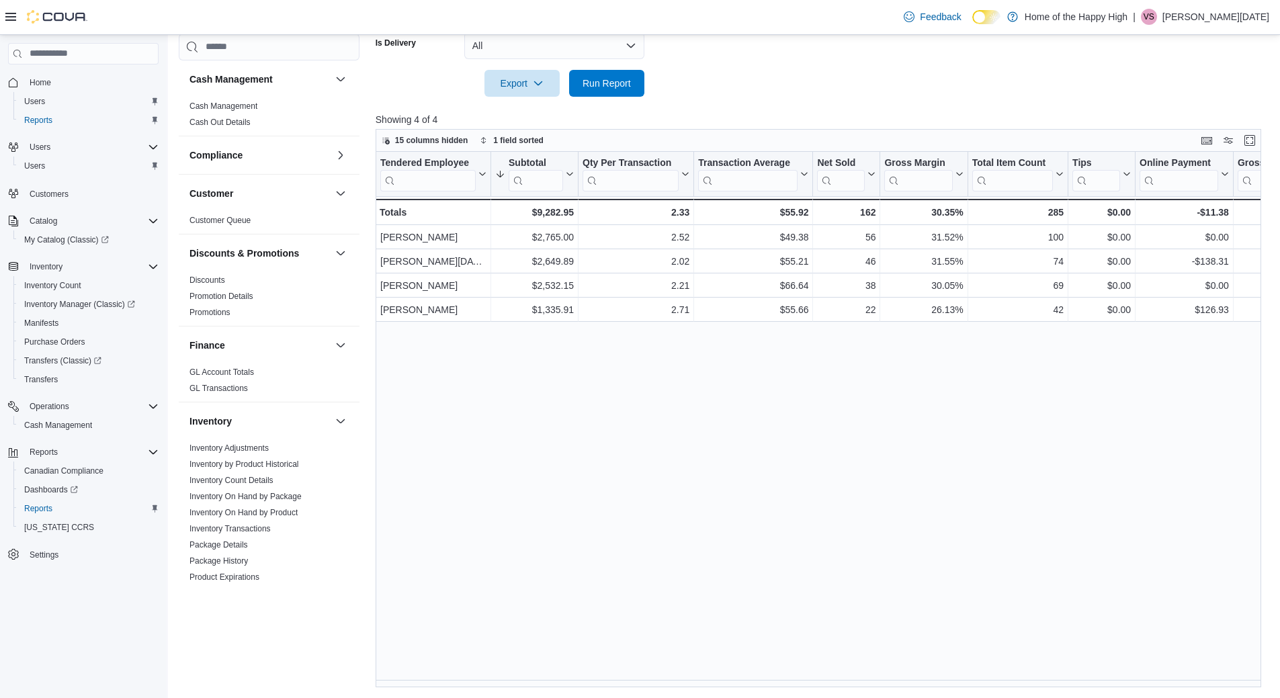 Image resolution: width=1280 pixels, height=698 pixels. Describe the element at coordinates (207, 280) in the screenshot. I see `a: Discounts` at that location.